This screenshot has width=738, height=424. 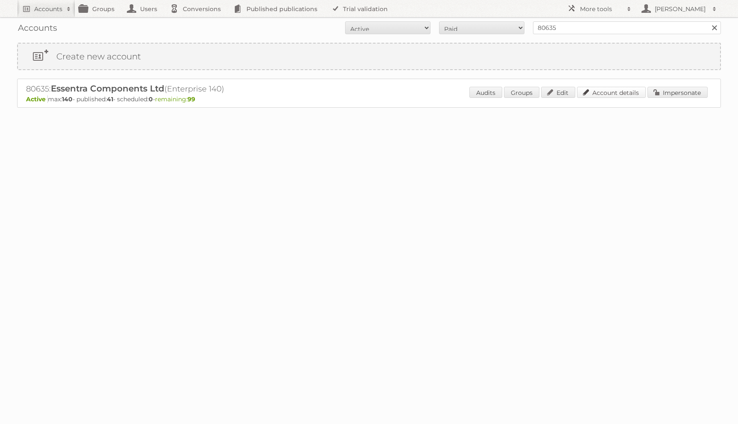 I want to click on strong: 41, so click(x=110, y=99).